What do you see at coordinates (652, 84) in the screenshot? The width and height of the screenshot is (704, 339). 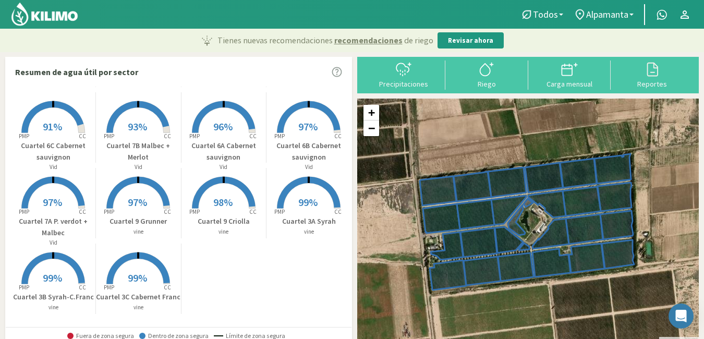 I see `div: Reportes` at bounding box center [652, 84].